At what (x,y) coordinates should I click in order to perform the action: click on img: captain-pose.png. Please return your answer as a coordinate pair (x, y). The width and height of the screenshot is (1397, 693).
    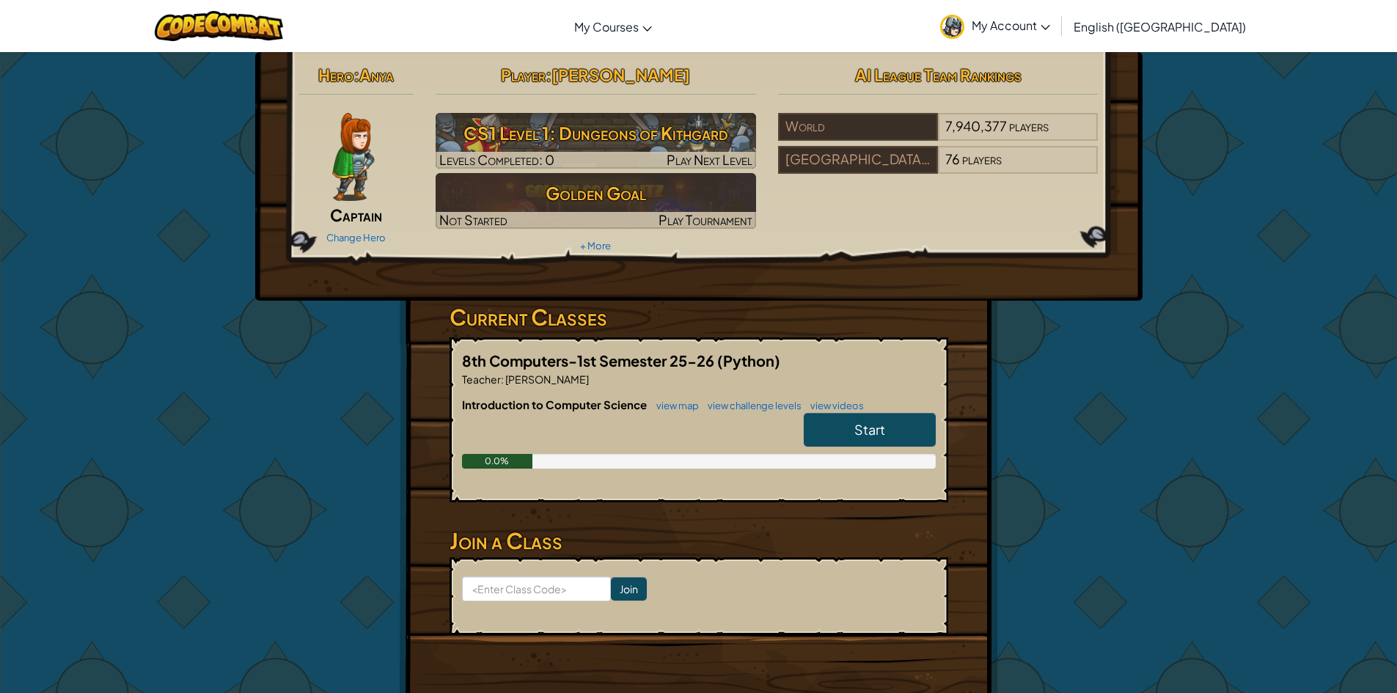
    Looking at the image, I should click on (353, 157).